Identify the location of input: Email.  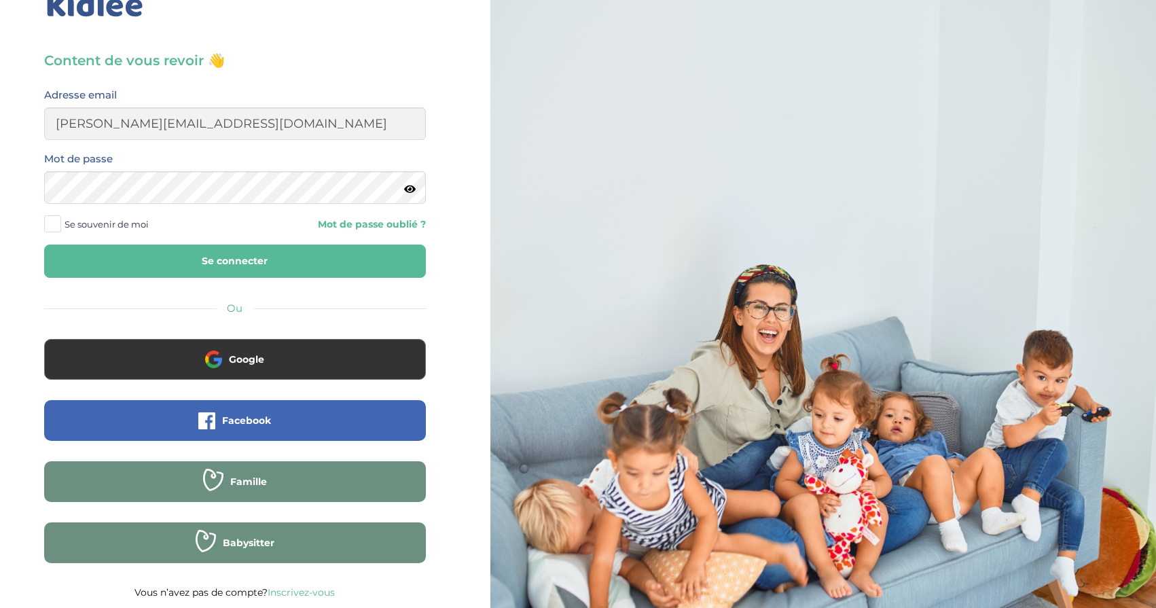
(235, 124).